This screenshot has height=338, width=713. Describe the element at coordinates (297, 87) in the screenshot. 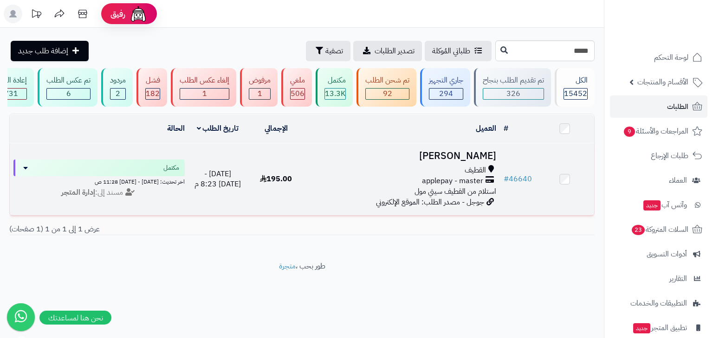

I see `a: ملغي 506` at that location.